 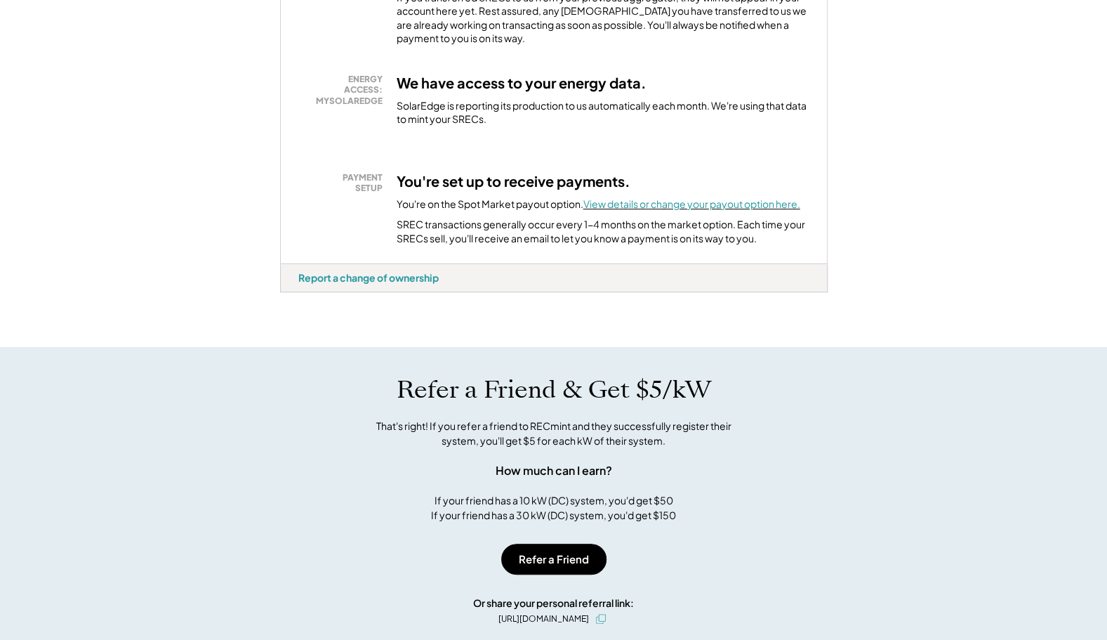 I want to click on div: How much can I earn?, so click(x=554, y=470).